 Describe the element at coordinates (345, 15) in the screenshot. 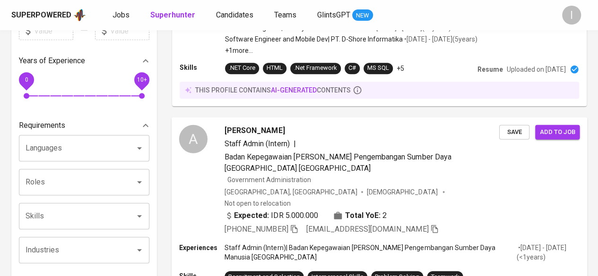

I see `a: GlintsGPT NEW` at that location.